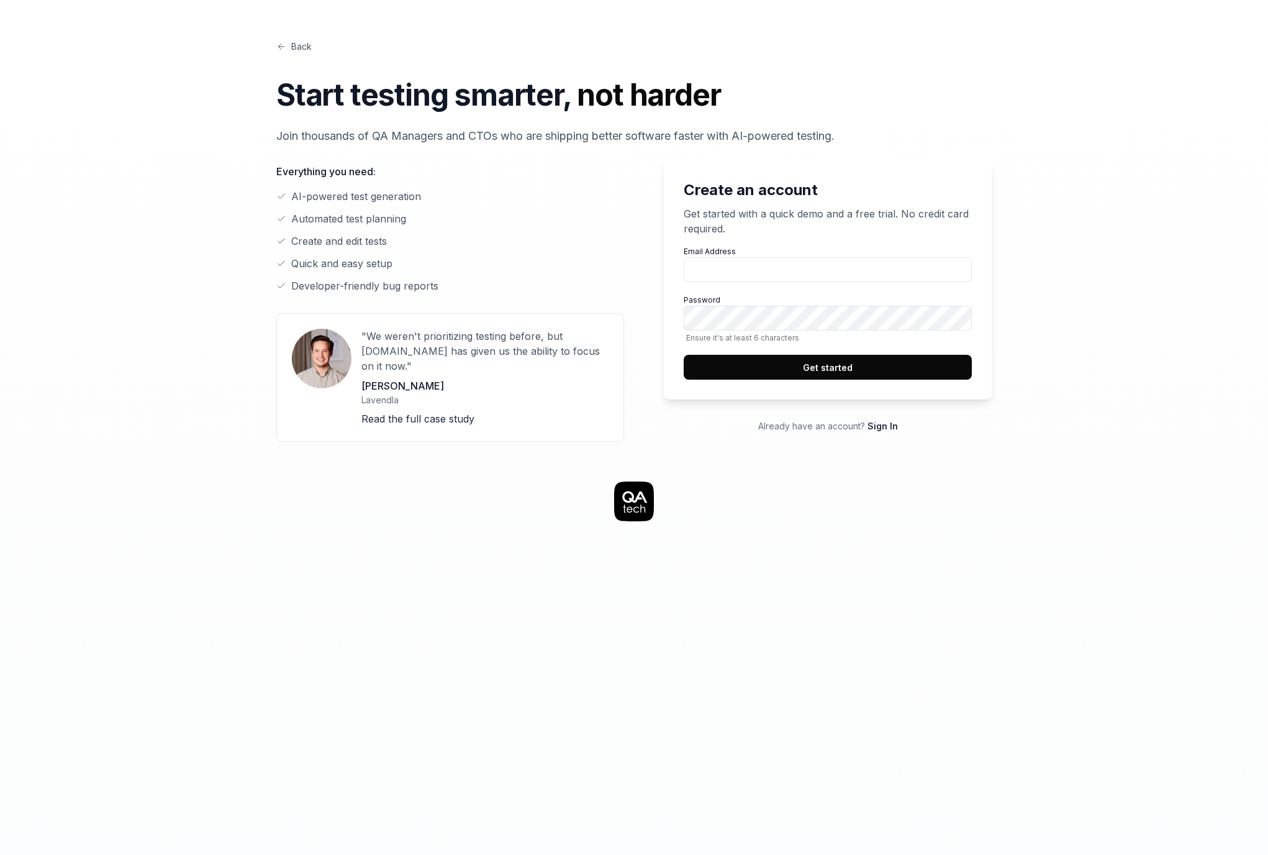 The height and width of the screenshot is (855, 1268). What do you see at coordinates (294, 46) in the screenshot?
I see `a: Back` at bounding box center [294, 46].